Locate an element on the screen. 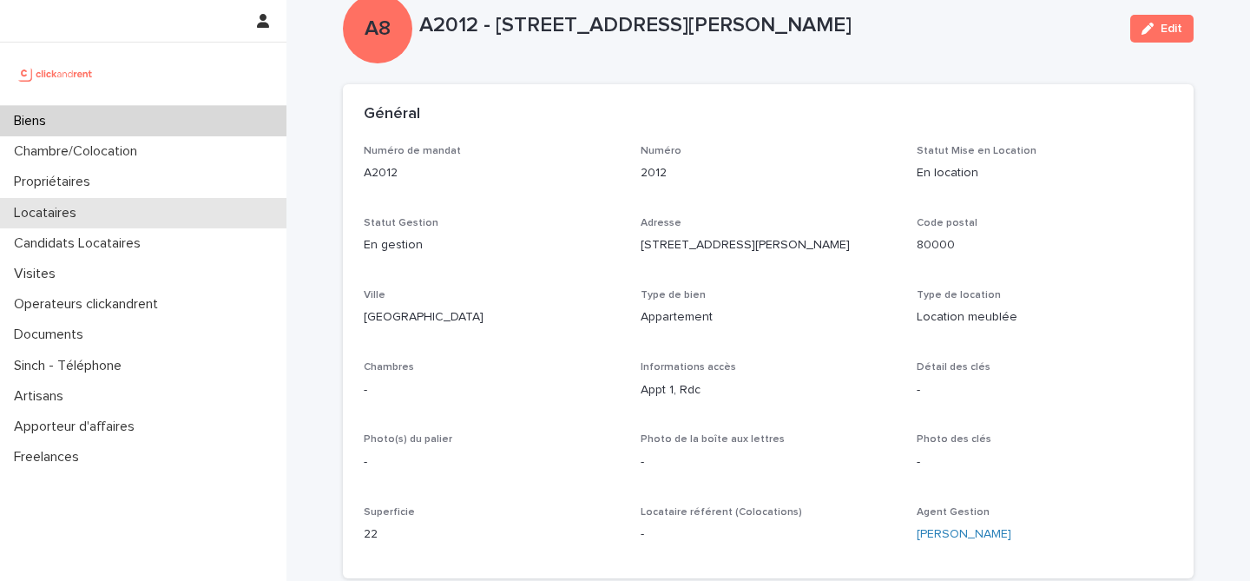 The width and height of the screenshot is (1250, 581). span: Locataire référent (Colocations) is located at coordinates (721, 512).